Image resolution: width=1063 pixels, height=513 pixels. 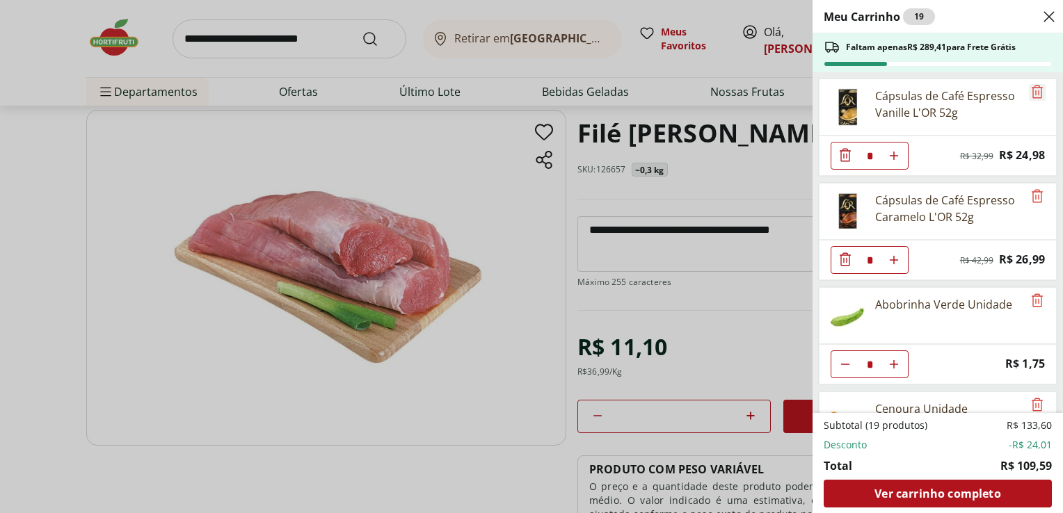 I want to click on h2: Meu Carrinho, so click(x=879, y=17).